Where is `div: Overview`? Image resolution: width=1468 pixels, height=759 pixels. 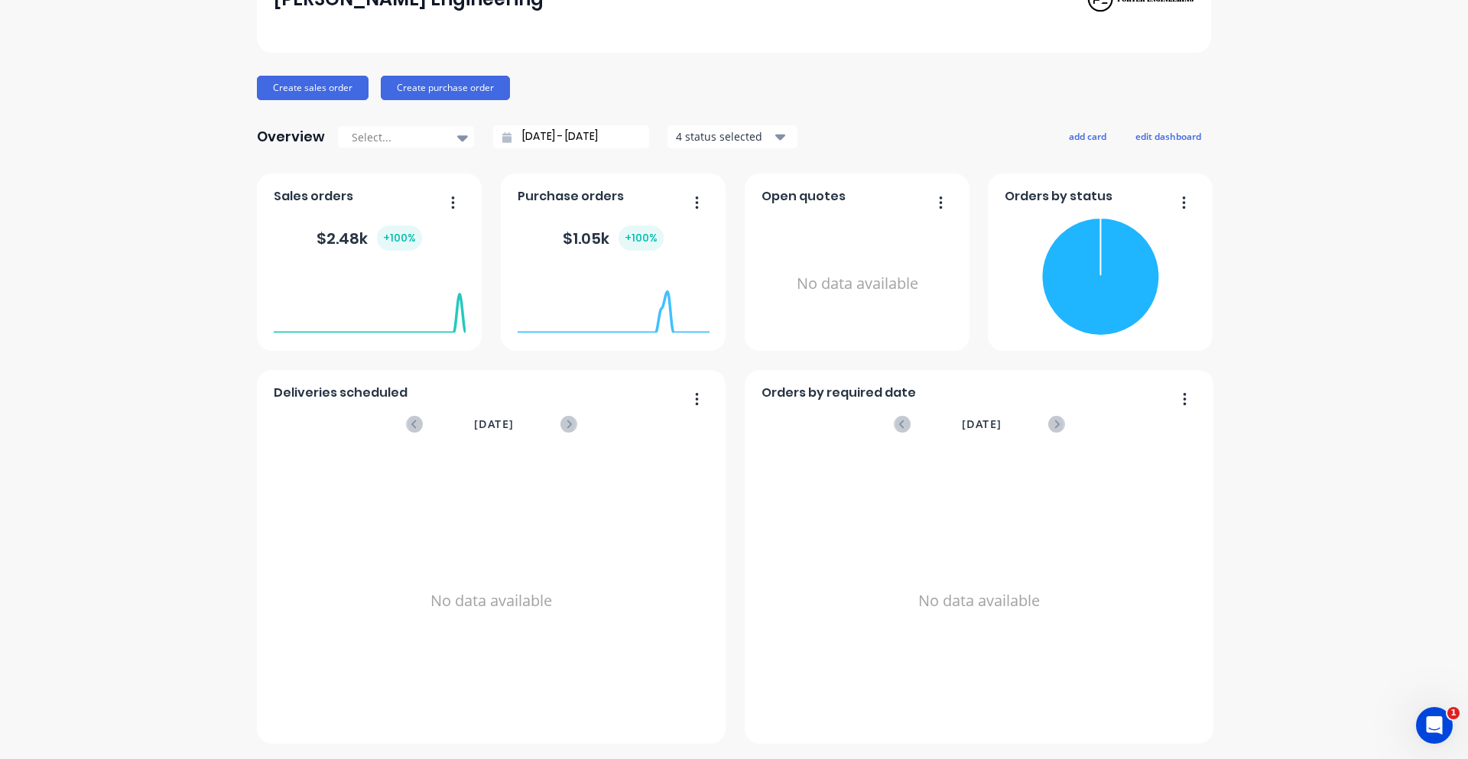
div: Overview is located at coordinates (291, 137).